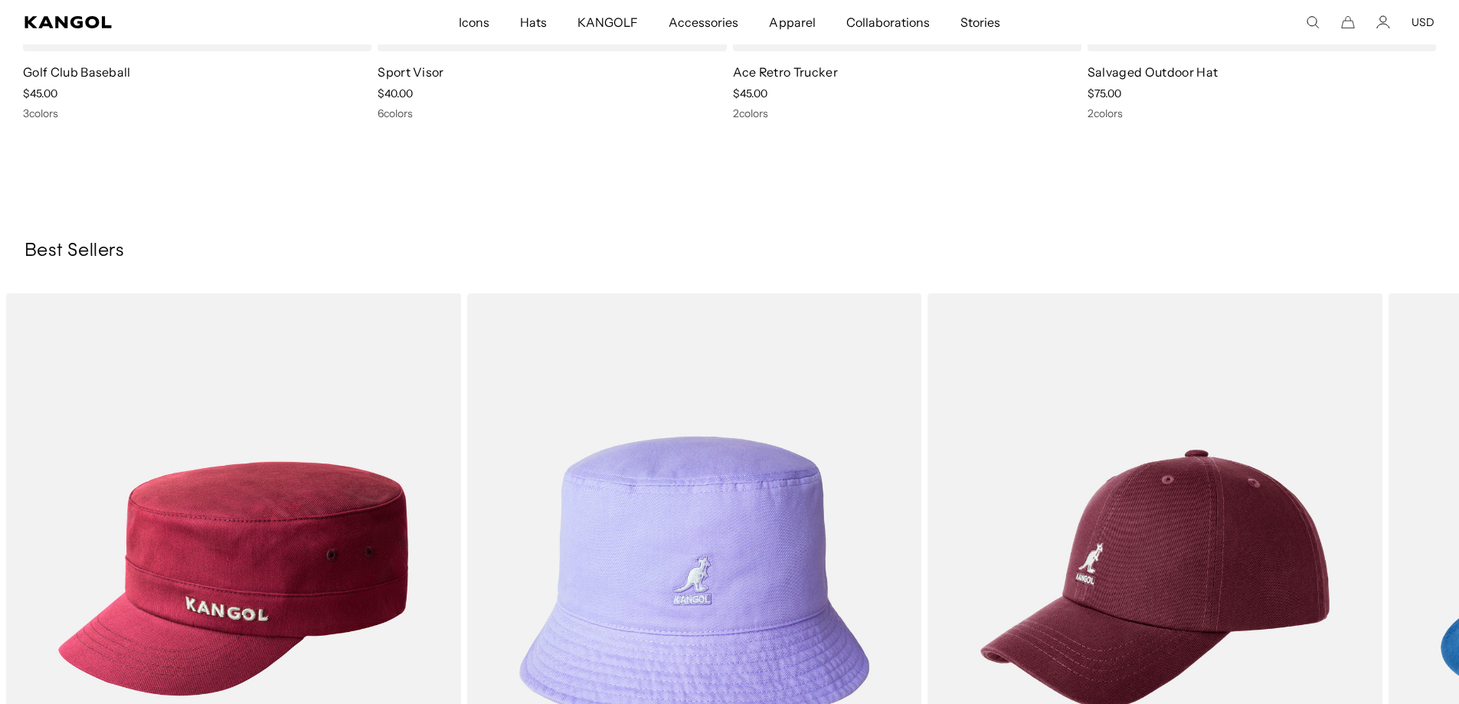  What do you see at coordinates (551, 113) in the screenshot?
I see `div: 6 colors` at bounding box center [551, 113].